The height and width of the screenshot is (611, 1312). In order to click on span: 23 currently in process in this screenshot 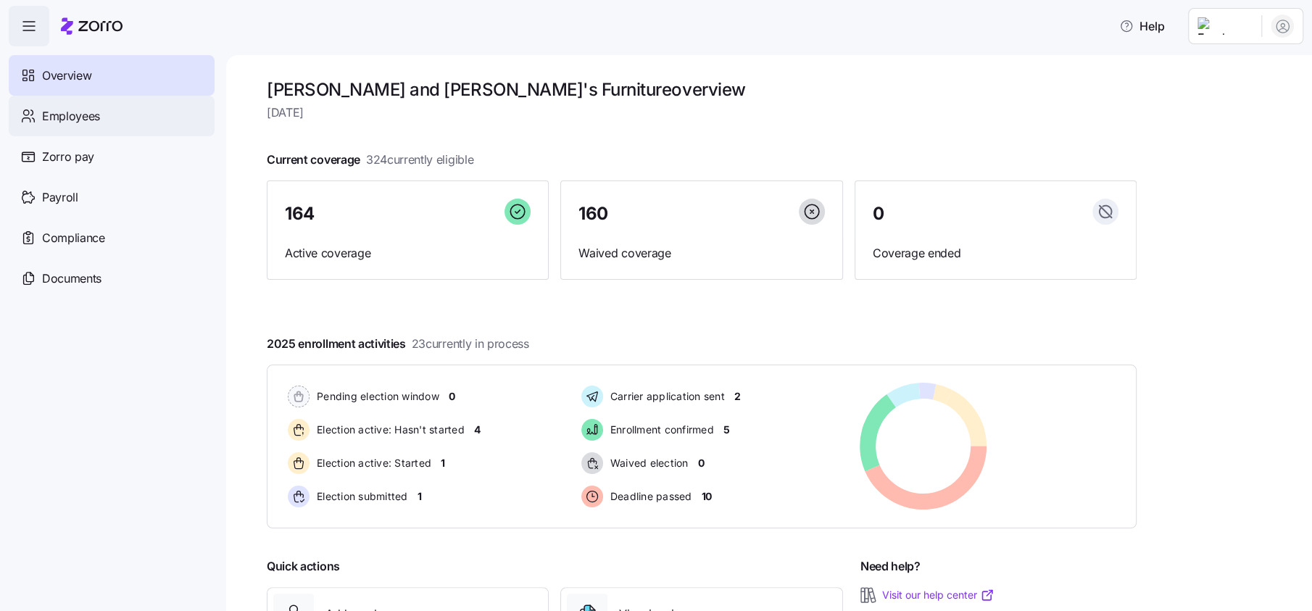, I will do `click(470, 344)`.